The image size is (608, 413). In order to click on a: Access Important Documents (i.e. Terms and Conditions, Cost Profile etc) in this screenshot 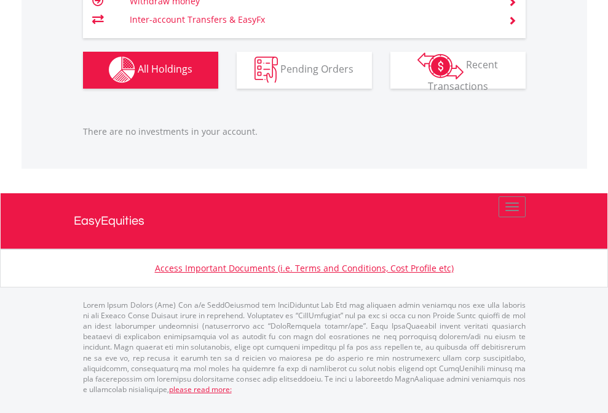, I will do `click(304, 268)`.